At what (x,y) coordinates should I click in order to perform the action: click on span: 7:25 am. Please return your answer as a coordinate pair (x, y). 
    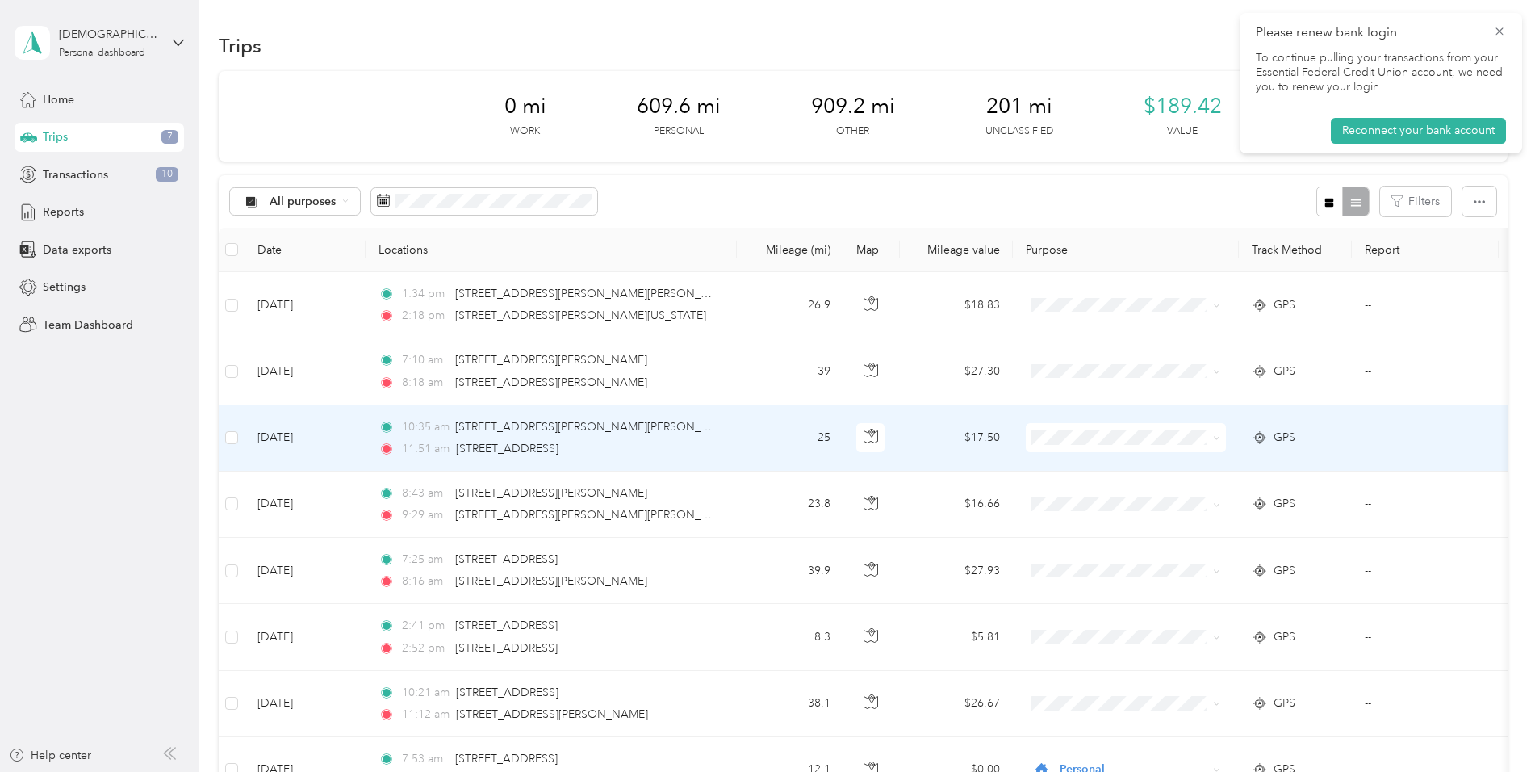
    Looking at the image, I should click on (425, 559).